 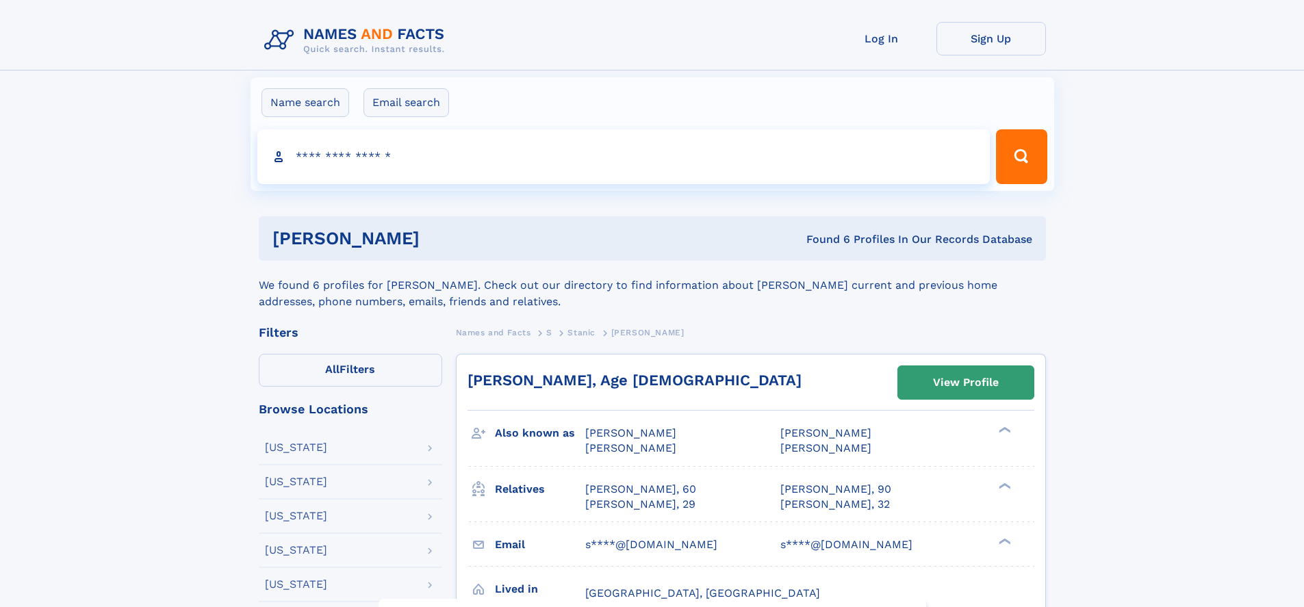 What do you see at coordinates (549, 333) in the screenshot?
I see `span: S` at bounding box center [549, 333].